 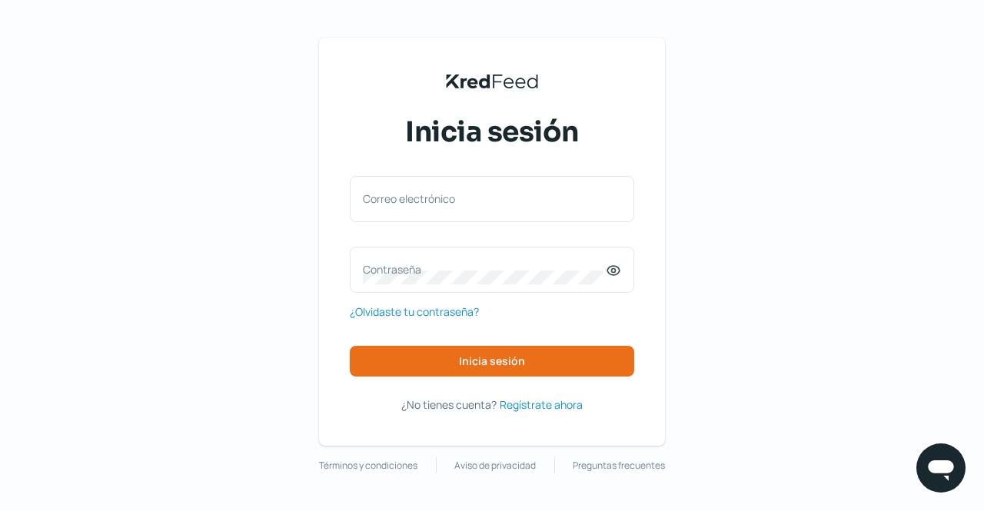 What do you see at coordinates (495, 466) in the screenshot?
I see `span: Aviso de privacidad` at bounding box center [495, 466].